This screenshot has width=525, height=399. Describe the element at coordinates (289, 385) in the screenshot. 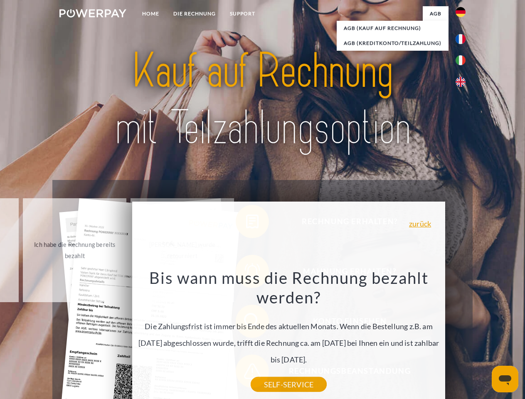

I see `a: SELF-SERVICE` at that location.